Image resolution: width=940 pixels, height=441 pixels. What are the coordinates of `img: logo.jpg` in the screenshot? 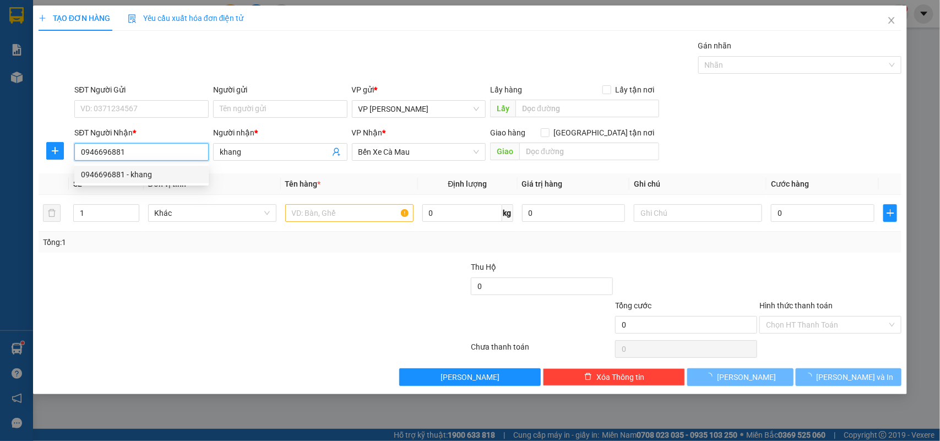 It's located at (41, 41).